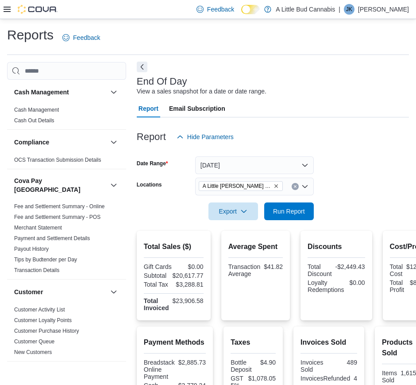 Image resolution: width=416 pixels, height=385 pixels. Describe the element at coordinates (43, 320) in the screenshot. I see `span: Customer Loyalty Points` at that location.